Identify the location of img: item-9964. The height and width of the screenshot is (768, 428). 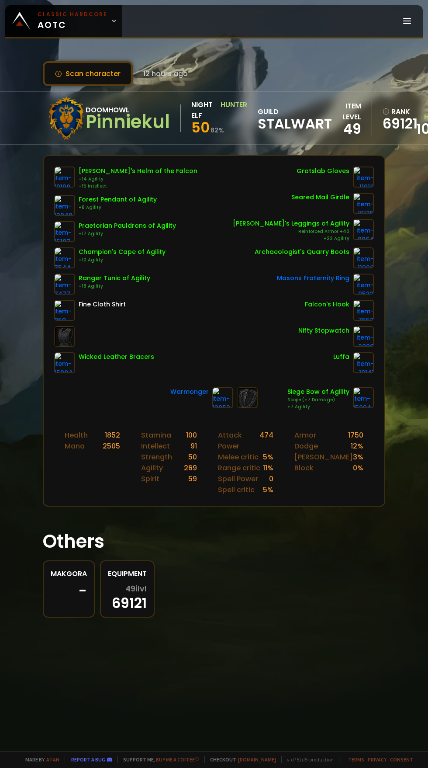
(364, 229).